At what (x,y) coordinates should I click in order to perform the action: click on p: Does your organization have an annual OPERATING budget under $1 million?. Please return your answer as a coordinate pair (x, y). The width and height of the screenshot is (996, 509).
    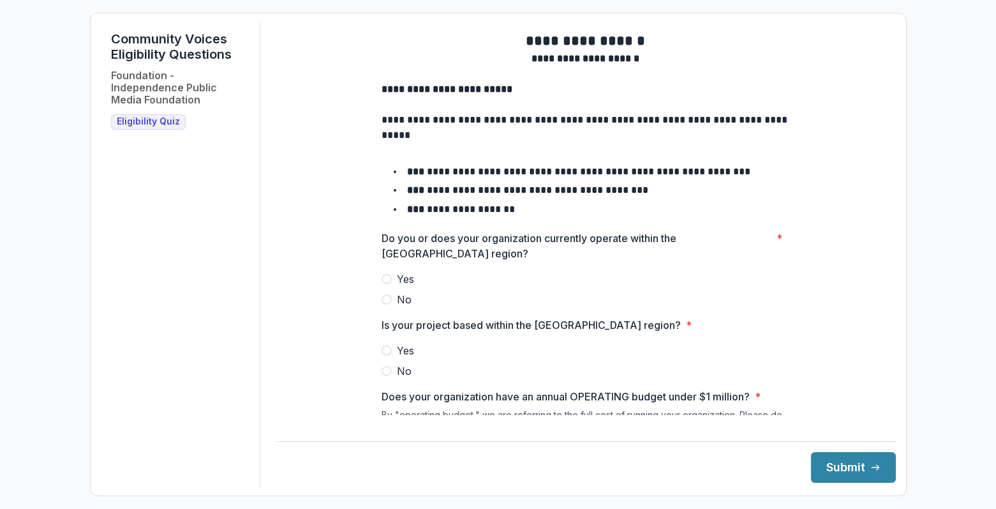
    Looking at the image, I should click on (565, 396).